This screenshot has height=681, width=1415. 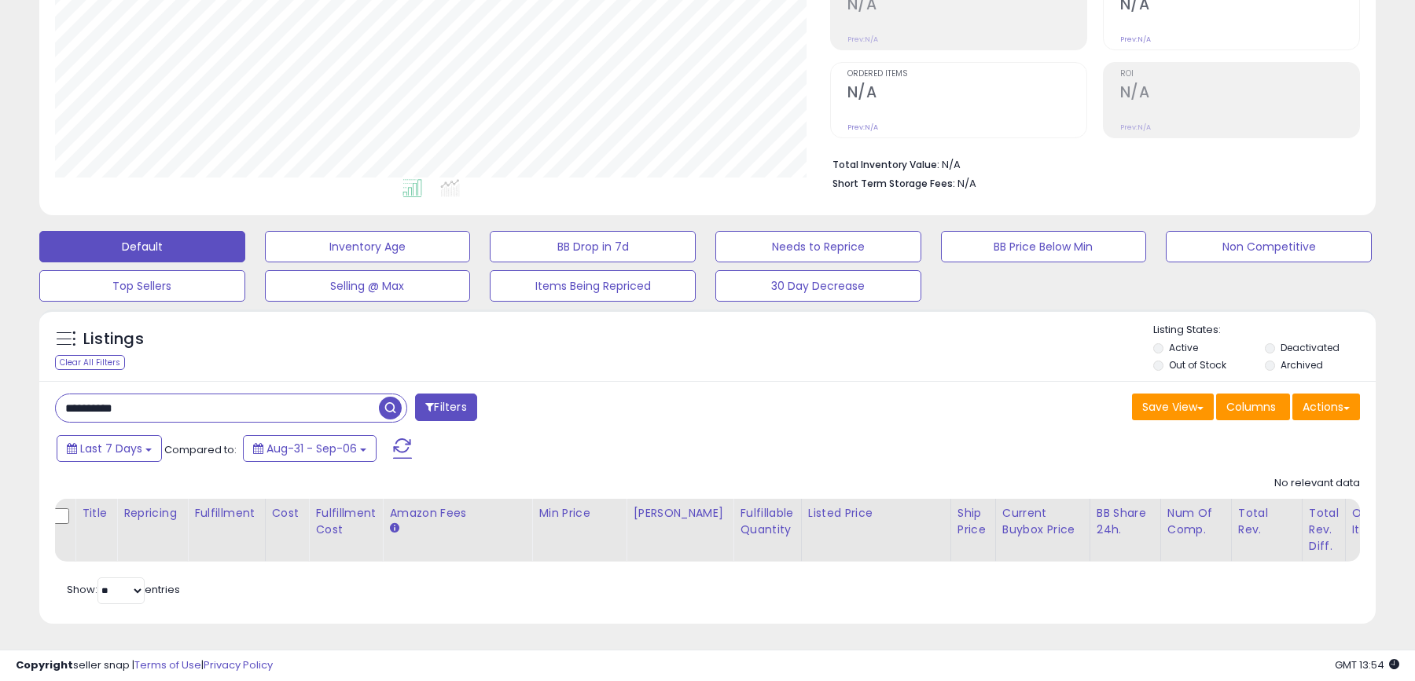 I want to click on div: BB Share 24h., so click(x=1125, y=522).